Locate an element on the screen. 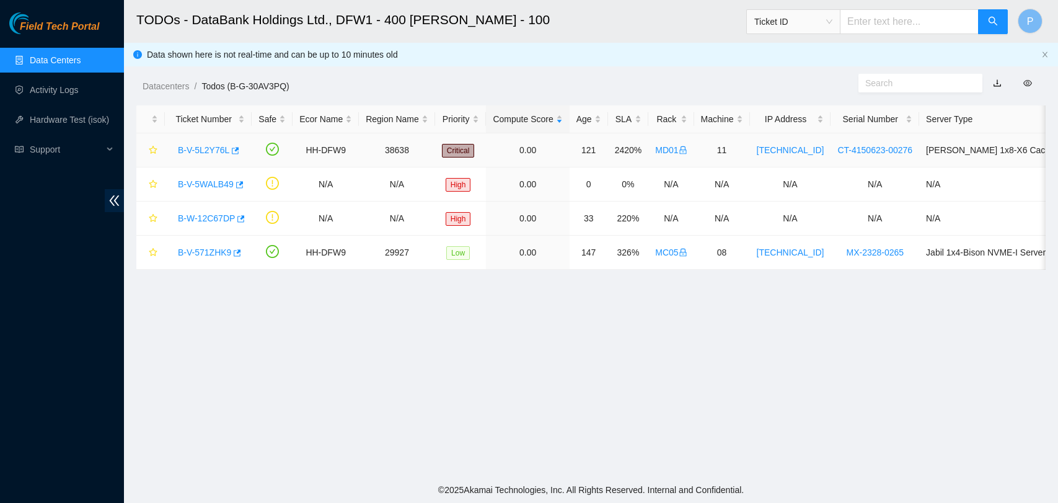  td: 38638 is located at coordinates (397, 150).